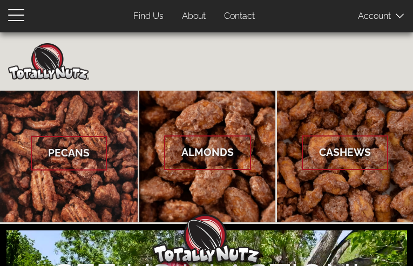 The width and height of the screenshot is (413, 266). Describe the element at coordinates (345, 152) in the screenshot. I see `span: Cashews` at that location.